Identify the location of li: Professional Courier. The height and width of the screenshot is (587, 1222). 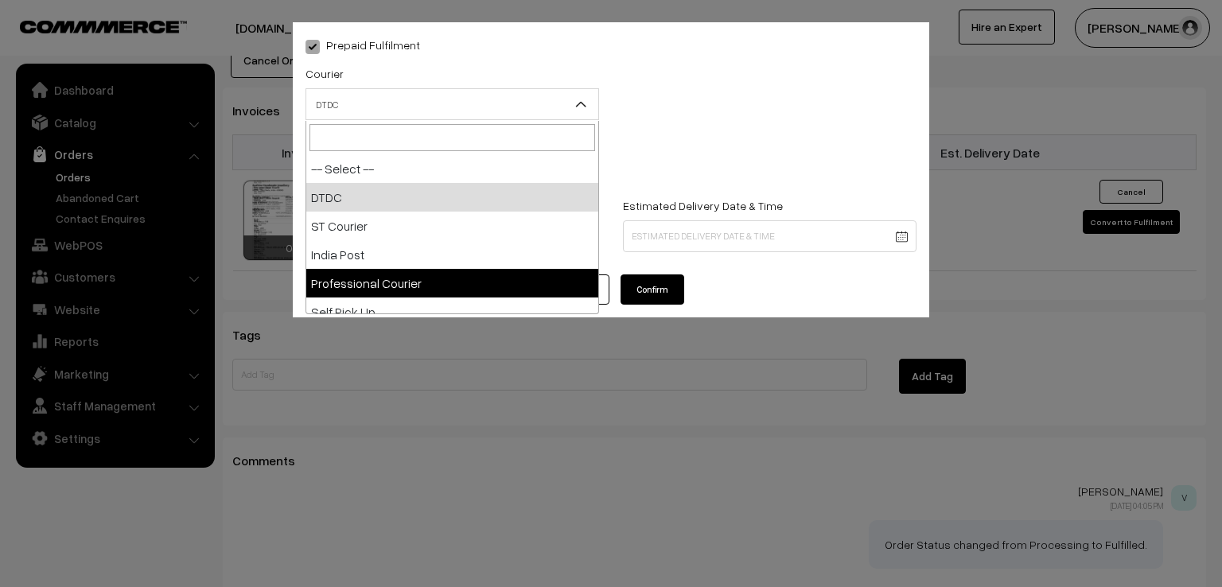
(452, 283).